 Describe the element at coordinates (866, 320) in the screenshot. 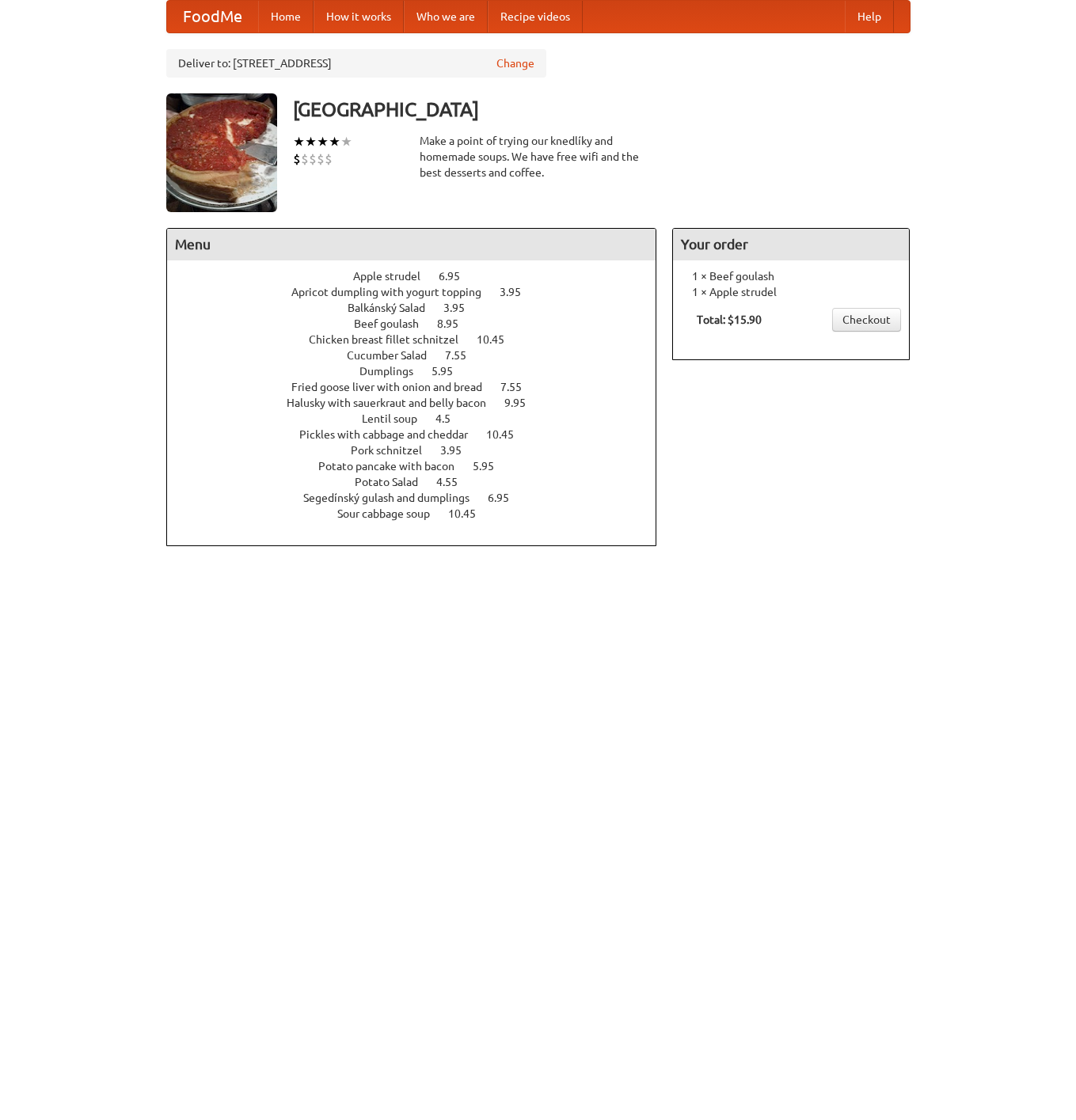

I see `a: Checkout` at that location.